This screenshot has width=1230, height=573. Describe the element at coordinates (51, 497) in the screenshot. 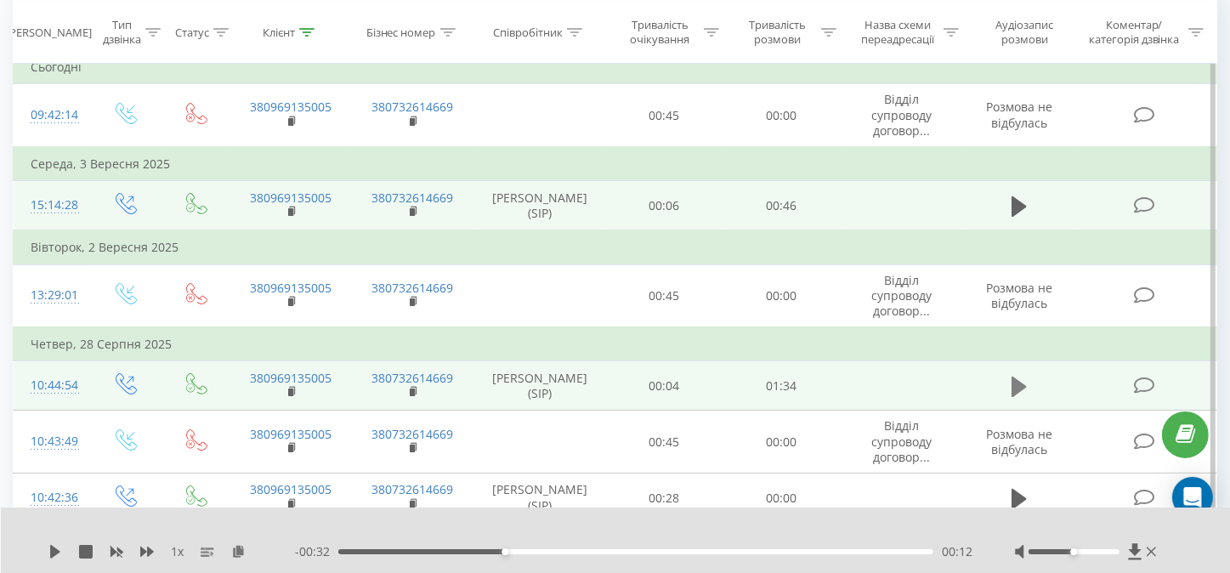

I see `div: 10:42:36` at that location.